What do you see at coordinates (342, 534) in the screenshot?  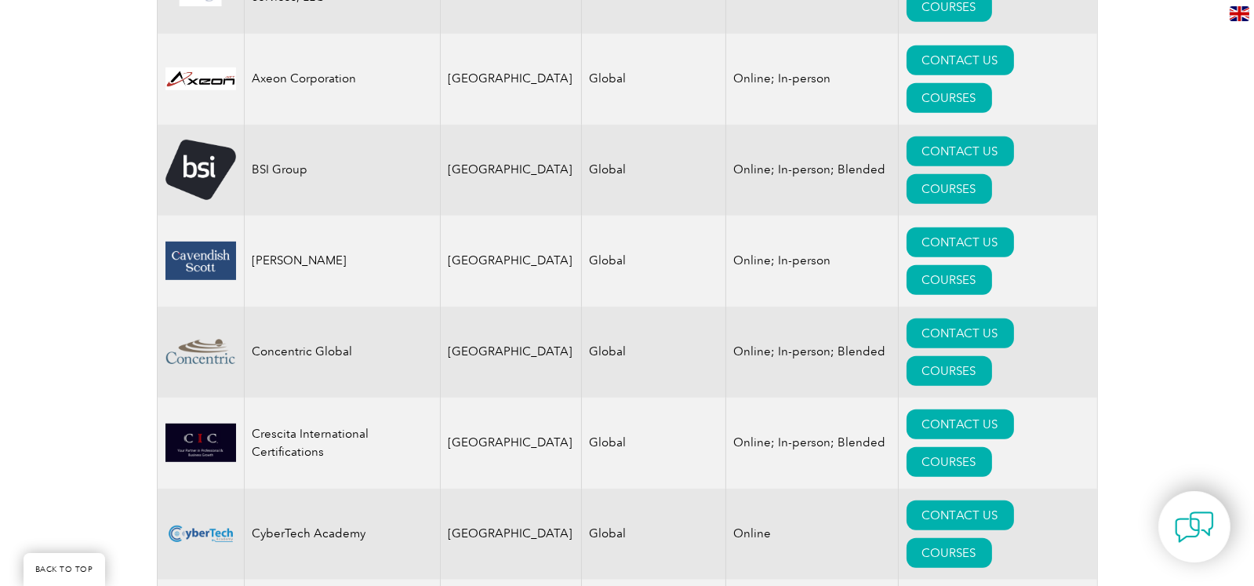 I see `td: CyberTech Academy` at bounding box center [342, 534].